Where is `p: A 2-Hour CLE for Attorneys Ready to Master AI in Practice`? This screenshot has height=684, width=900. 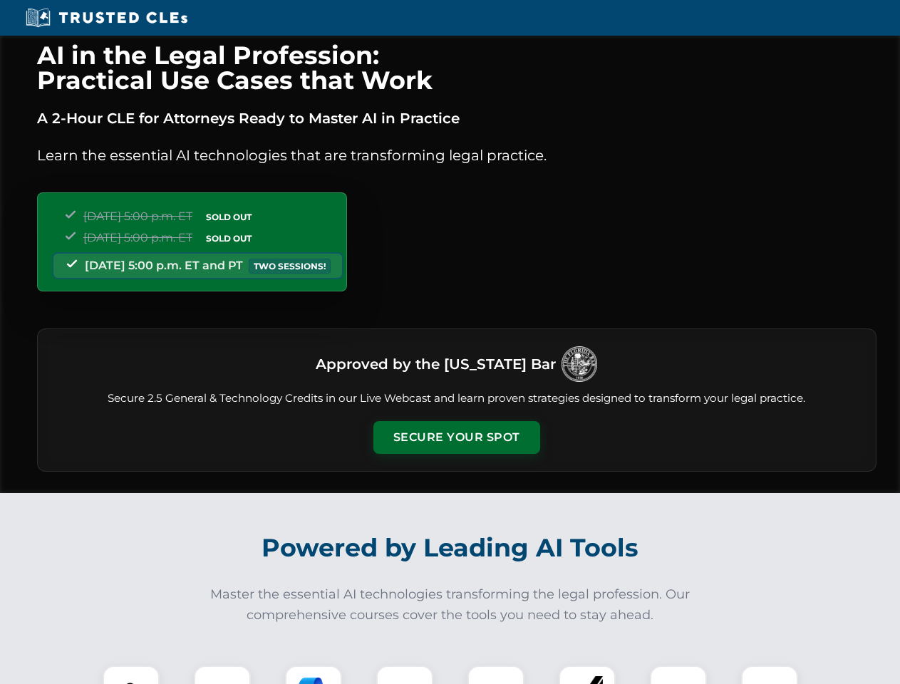
p: A 2-Hour CLE for Attorneys Ready to Master AI in Practice is located at coordinates (457, 118).